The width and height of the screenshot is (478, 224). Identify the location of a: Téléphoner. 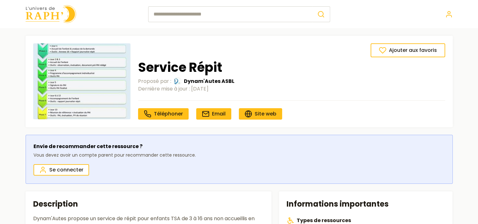
(163, 114).